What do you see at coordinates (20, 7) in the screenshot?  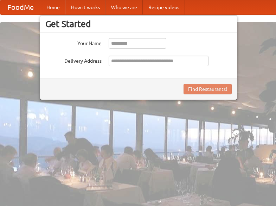 I see `a: FoodMe` at bounding box center [20, 7].